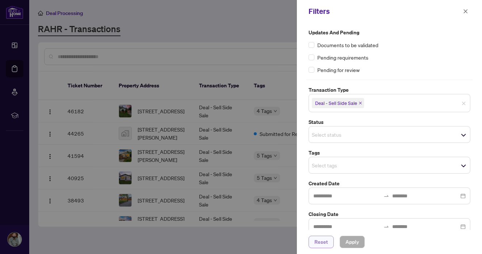 The height and width of the screenshot is (254, 482). I want to click on span: Documents to be validated, so click(347, 45).